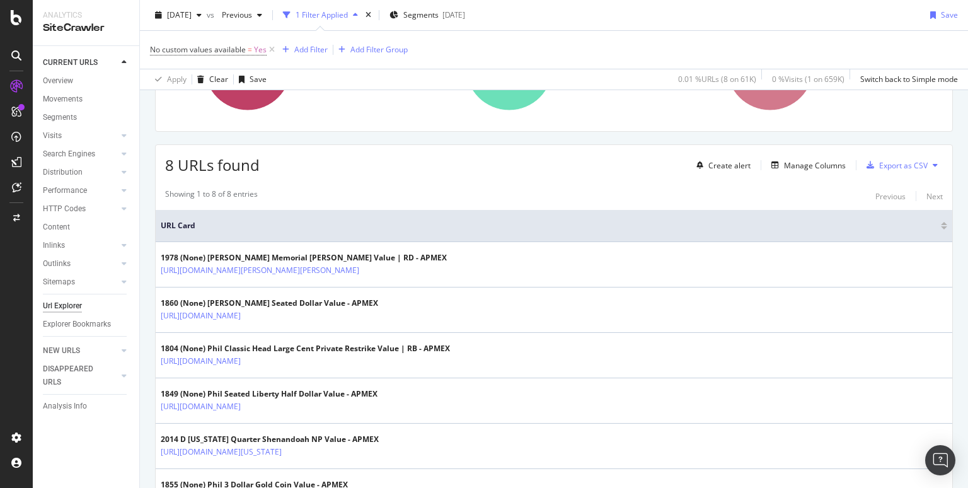  Describe the element at coordinates (815, 165) in the screenshot. I see `div: Manage Columns` at that location.